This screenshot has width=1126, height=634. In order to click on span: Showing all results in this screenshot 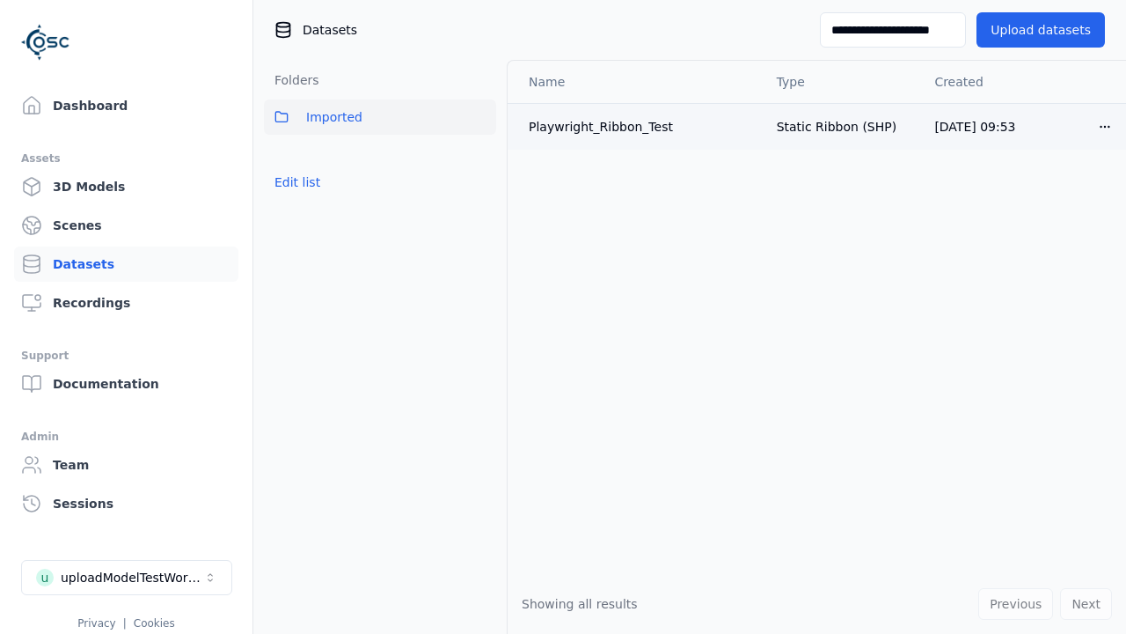, I will do `click(580, 604)`.